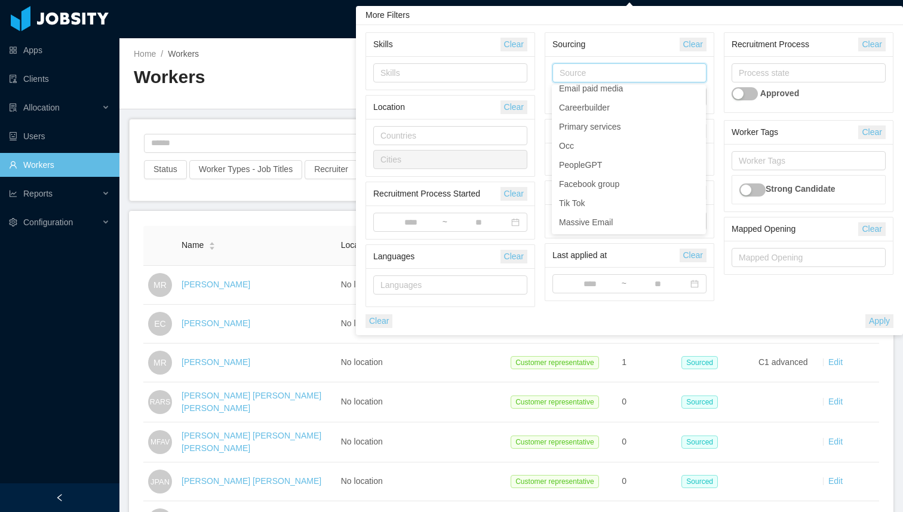 The width and height of the screenshot is (903, 512). What do you see at coordinates (629, 203) in the screenshot?
I see `li: Tik Tok` at bounding box center [629, 203].